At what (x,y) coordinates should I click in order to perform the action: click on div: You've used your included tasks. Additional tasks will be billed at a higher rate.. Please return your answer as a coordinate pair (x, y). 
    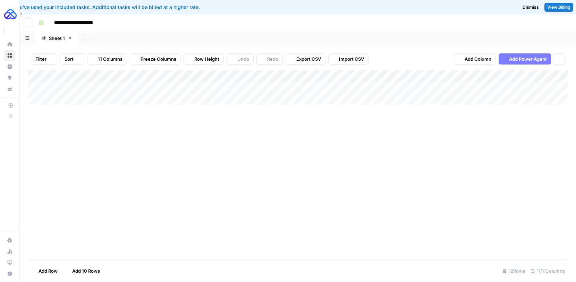
    Looking at the image, I should click on (182, 7).